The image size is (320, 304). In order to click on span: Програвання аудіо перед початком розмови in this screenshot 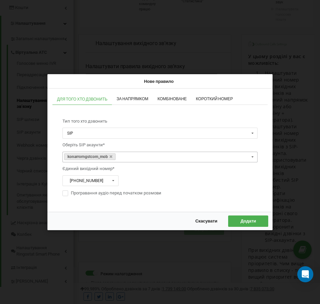, I will do `click(116, 193)`.